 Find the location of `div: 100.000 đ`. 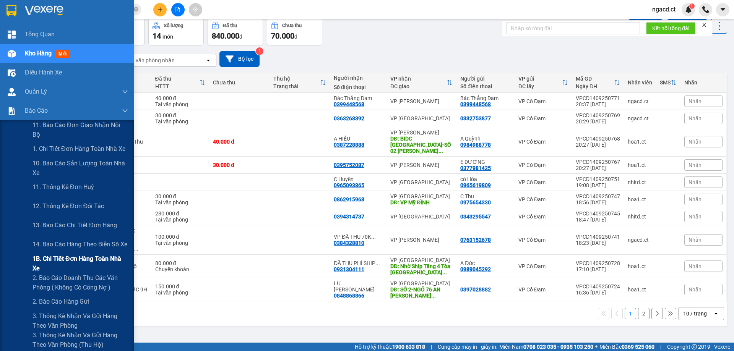

div: 100.000 đ is located at coordinates (180, 237).